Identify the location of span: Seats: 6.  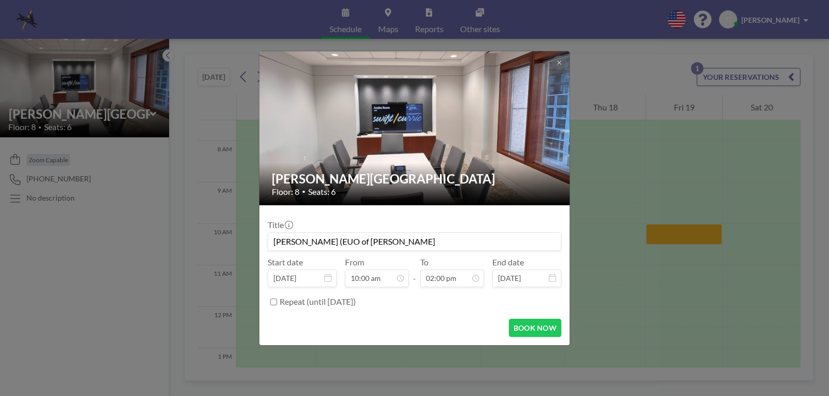
(321, 192).